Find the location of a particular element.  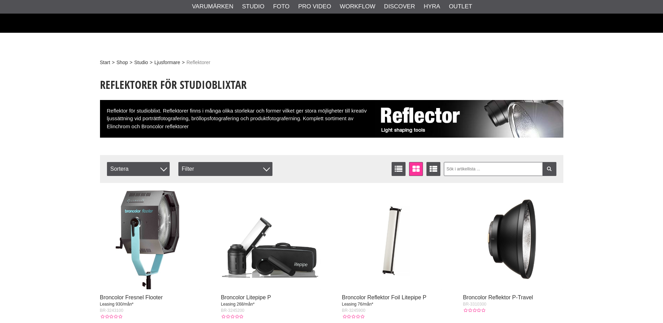

img: Lighting modifiers - Reflector is located at coordinates (469, 119).